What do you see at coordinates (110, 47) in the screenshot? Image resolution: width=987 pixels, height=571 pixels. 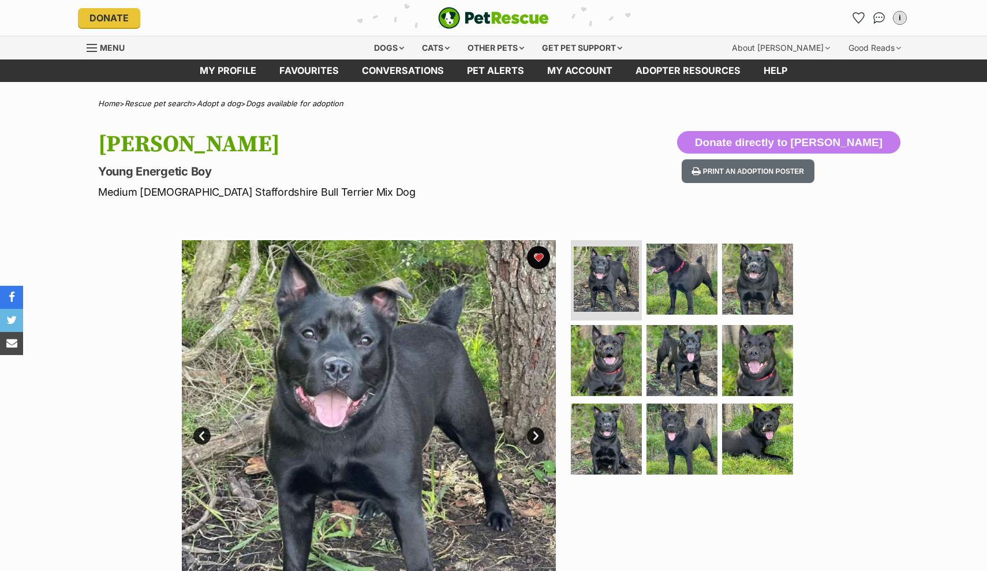 I see `a: Menu` at bounding box center [110, 47].